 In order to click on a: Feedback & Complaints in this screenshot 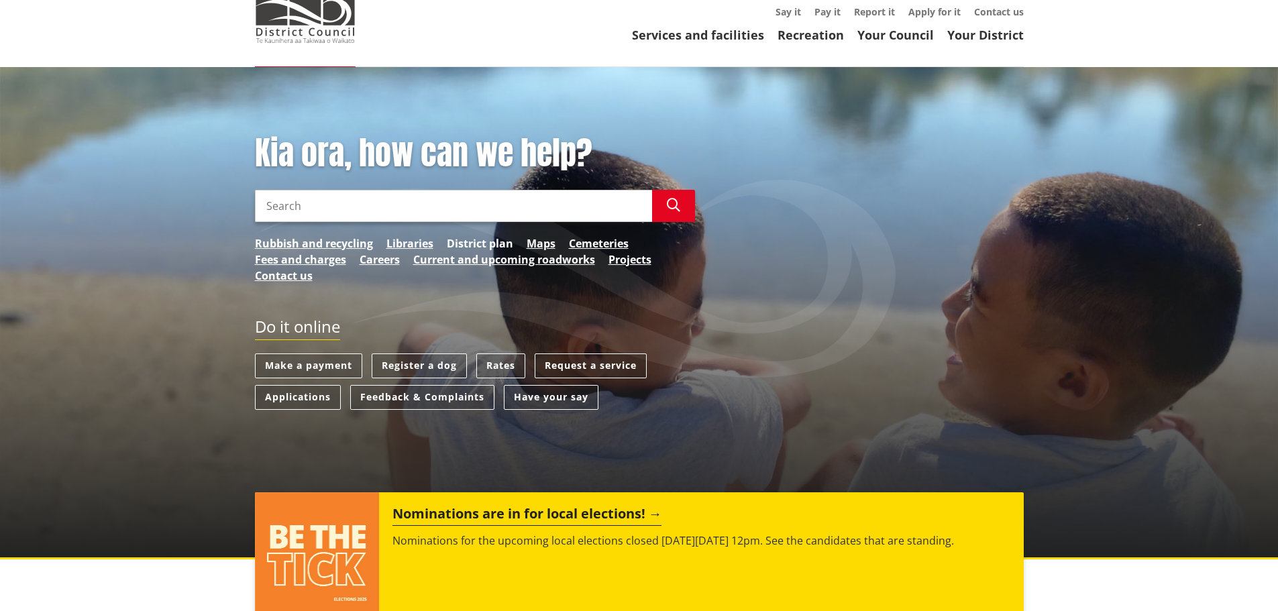, I will do `click(422, 397)`.